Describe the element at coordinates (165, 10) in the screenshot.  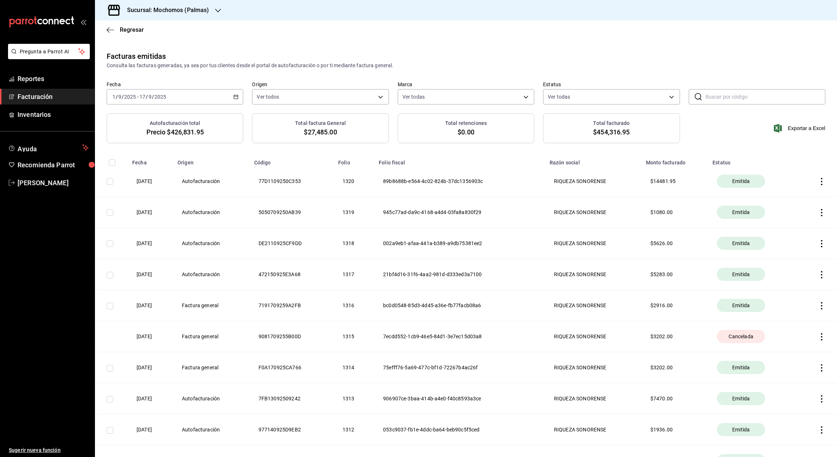
I see `h3: Sucursal: Mochomos (Palmas)` at that location.